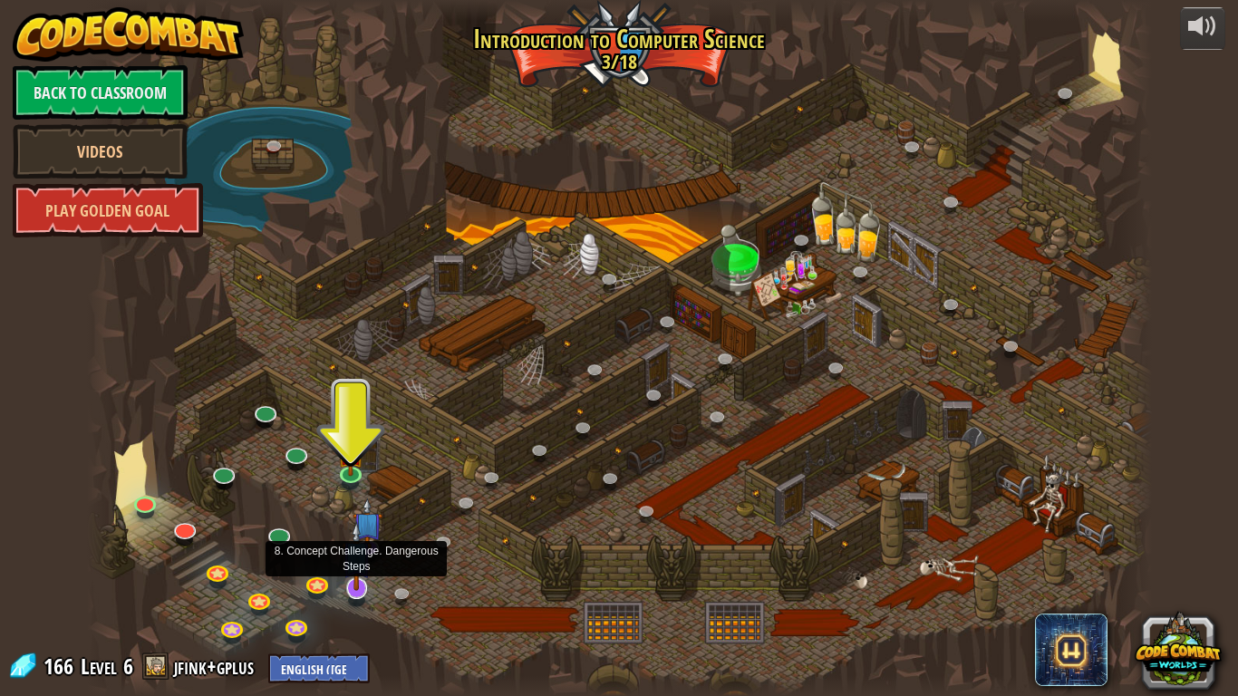  I want to click on img: level-banner-unstarted.png, so click(351, 452).